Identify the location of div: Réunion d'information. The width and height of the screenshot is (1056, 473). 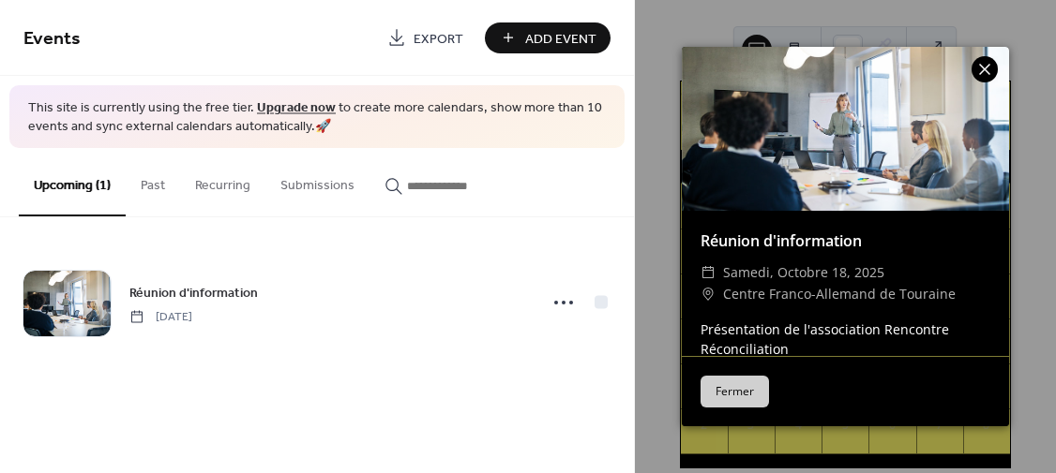
(845, 241).